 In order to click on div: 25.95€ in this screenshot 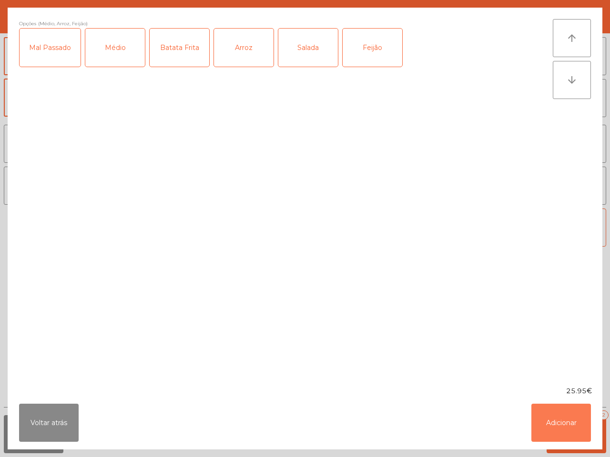, I will do `click(305, 391)`.